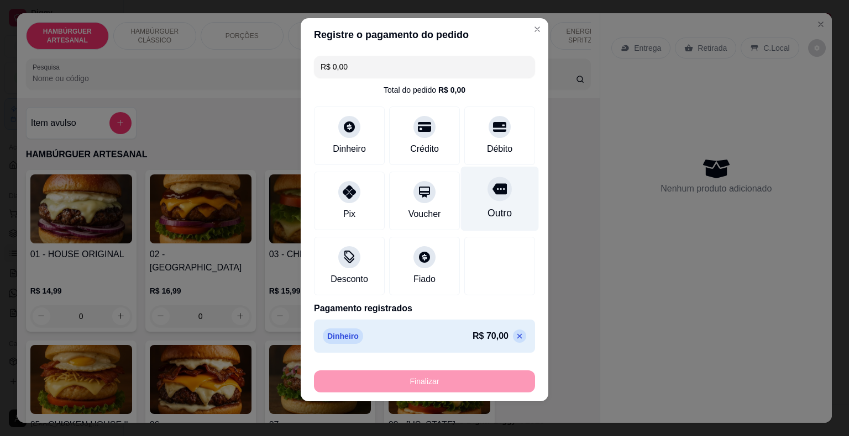 The height and width of the screenshot is (436, 849). Describe the element at coordinates (499, 149) in the screenshot. I see `div: Débito` at that location.